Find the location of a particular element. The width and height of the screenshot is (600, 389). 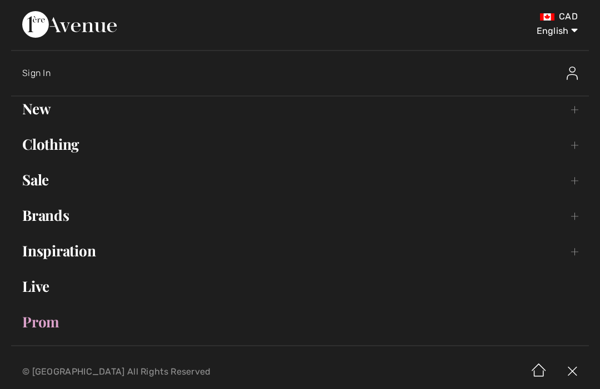

span: Sign In is located at coordinates (36, 73).